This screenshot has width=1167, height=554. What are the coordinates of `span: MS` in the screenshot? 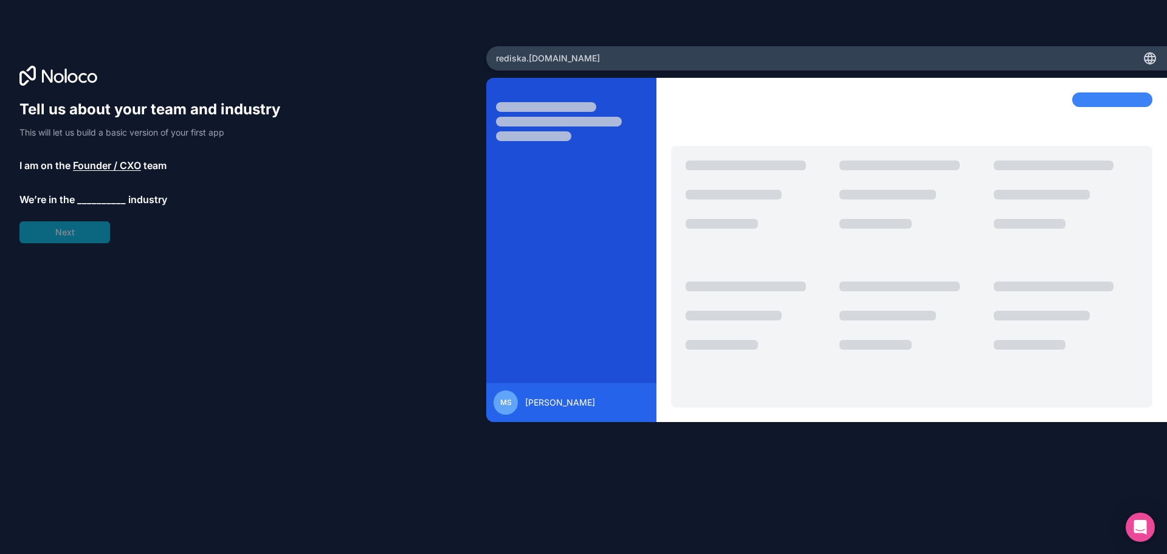 It's located at (506, 402).